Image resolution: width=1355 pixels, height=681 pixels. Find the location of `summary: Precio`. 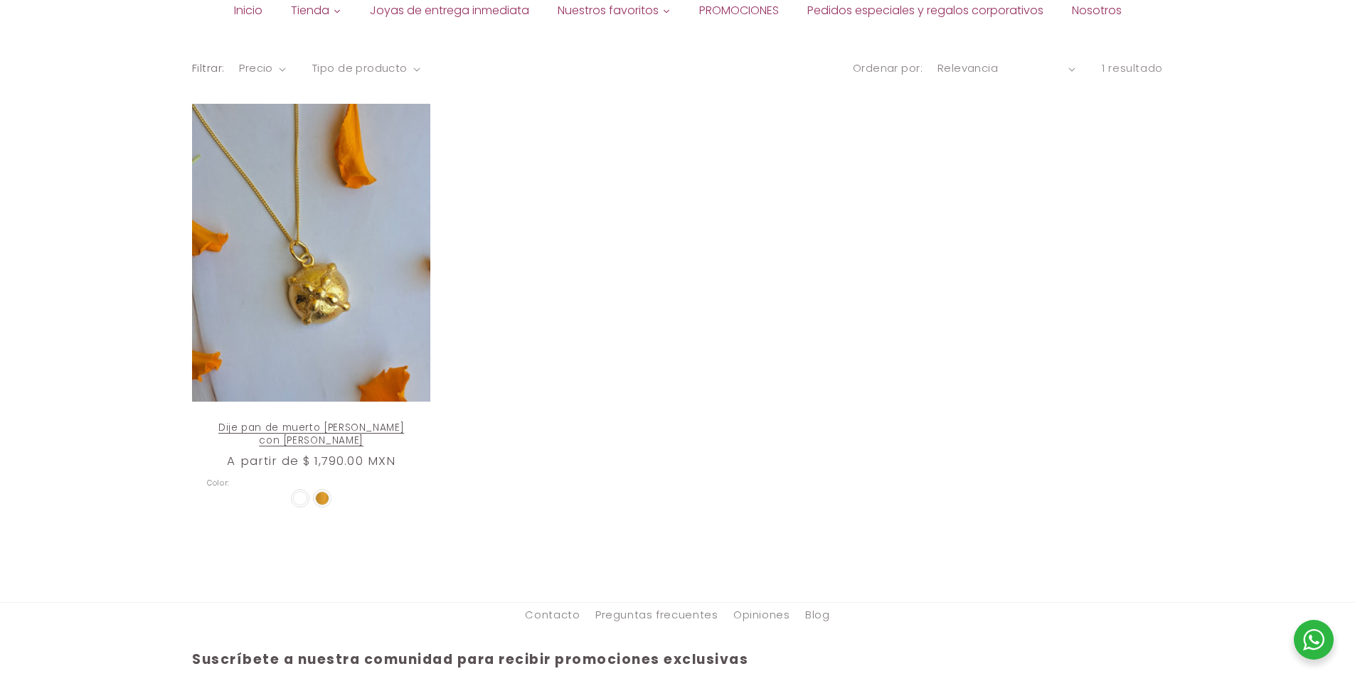

summary: Precio is located at coordinates (262, 69).